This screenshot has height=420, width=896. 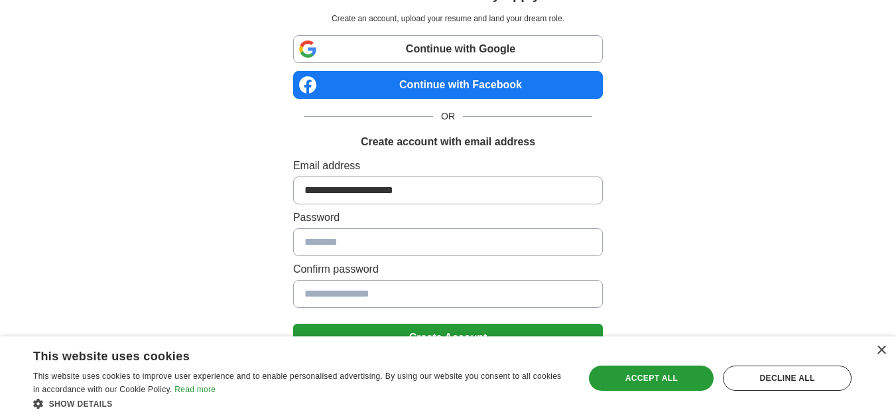 I want to click on div: This website uses cookies, so click(x=284, y=354).